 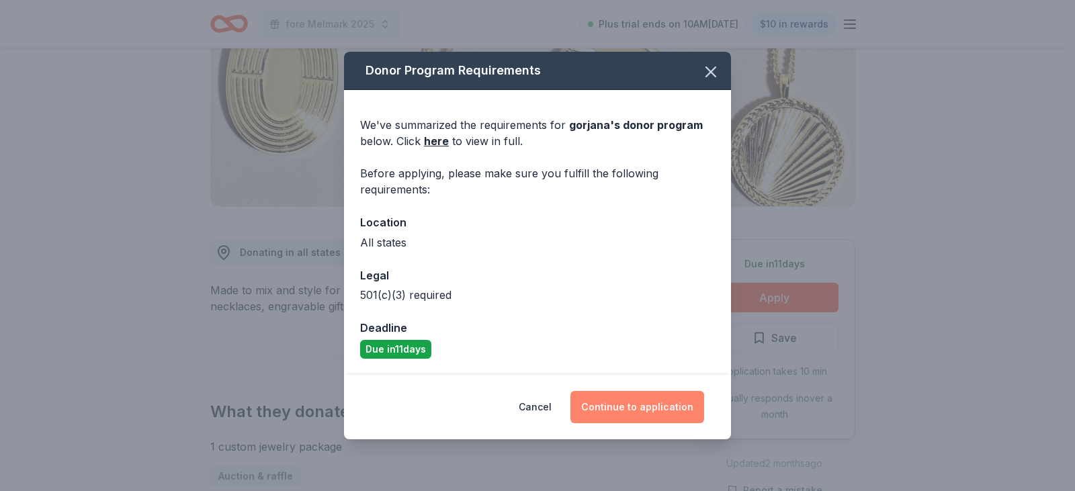 What do you see at coordinates (537, 328) in the screenshot?
I see `div: Deadline` at bounding box center [537, 328].